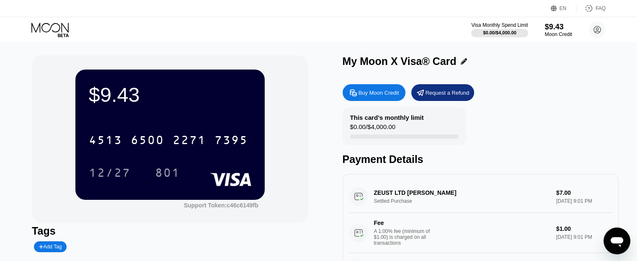 This screenshot has height=261, width=637. What do you see at coordinates (563, 8) in the screenshot?
I see `div: EN` at bounding box center [563, 8].